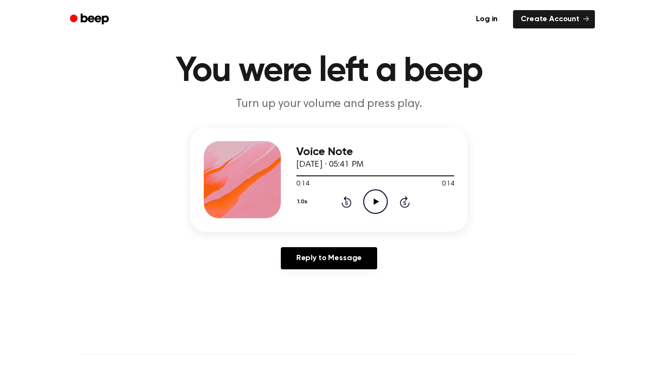 The height and width of the screenshot is (370, 658). Describe the element at coordinates (375, 152) in the screenshot. I see `h3: Voice Note` at that location.